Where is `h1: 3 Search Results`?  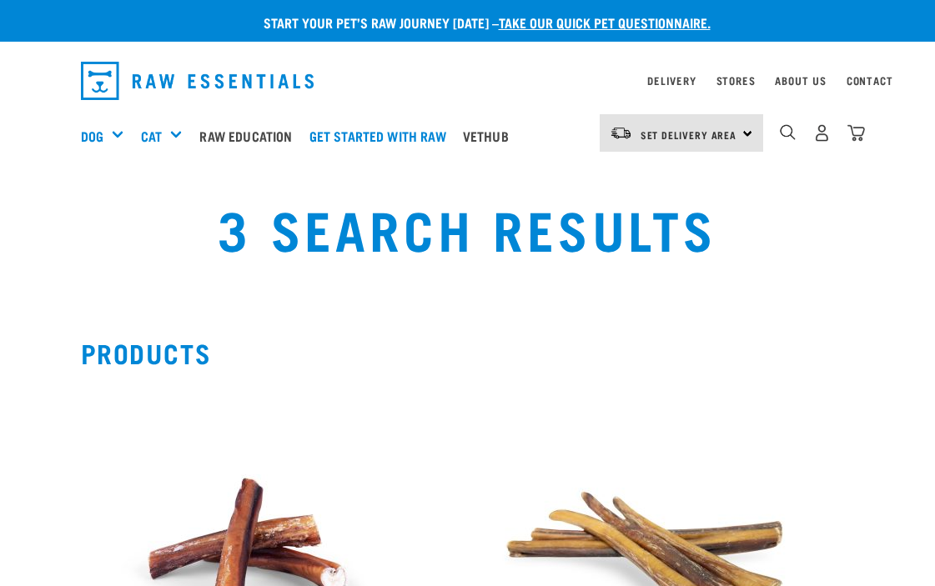 h1: 3 Search Results is located at coordinates (467, 228).